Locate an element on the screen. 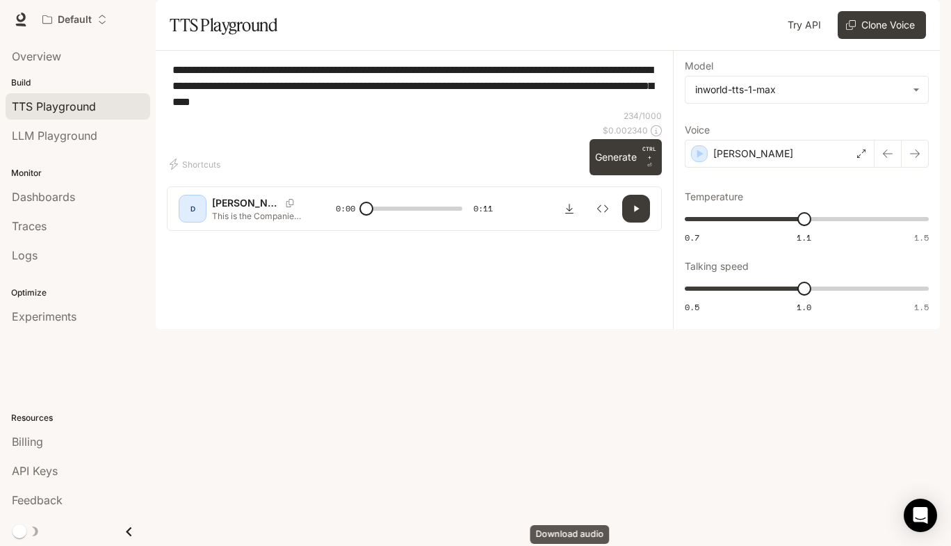 The image size is (951, 546). span: 0.7 is located at coordinates (692, 237).